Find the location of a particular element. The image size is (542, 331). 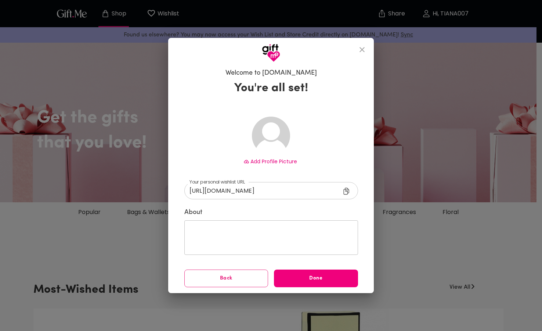

label: About is located at coordinates (271, 212).